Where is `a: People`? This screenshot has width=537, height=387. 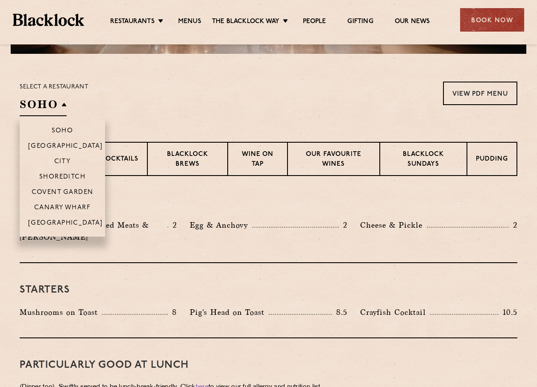
a: People is located at coordinates (315, 22).